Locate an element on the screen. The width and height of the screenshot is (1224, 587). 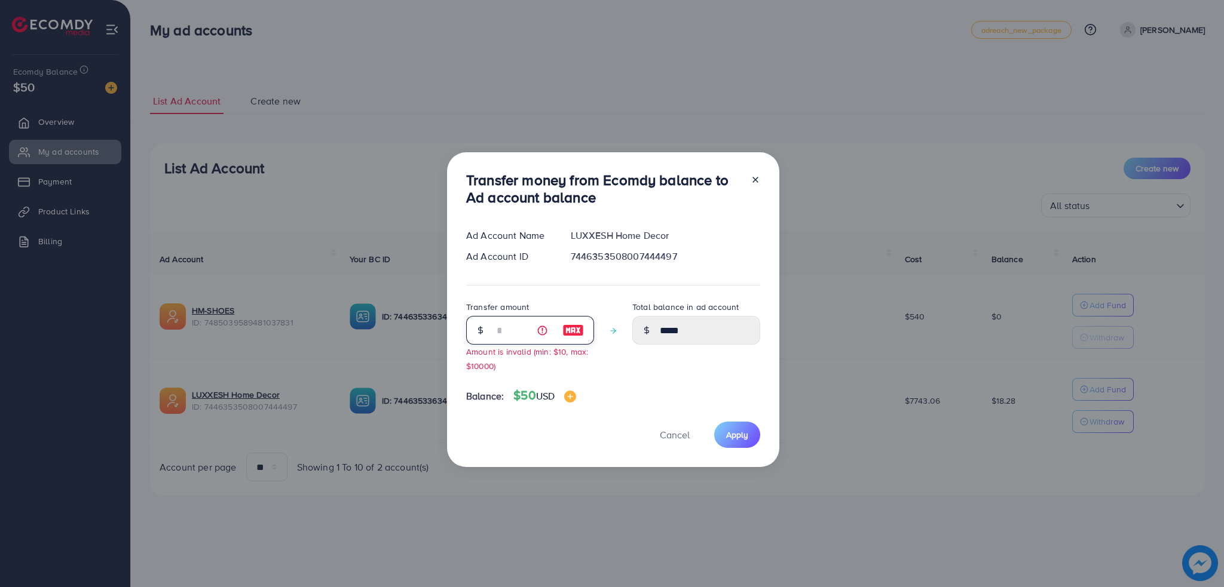
span: USD is located at coordinates (545, 396).